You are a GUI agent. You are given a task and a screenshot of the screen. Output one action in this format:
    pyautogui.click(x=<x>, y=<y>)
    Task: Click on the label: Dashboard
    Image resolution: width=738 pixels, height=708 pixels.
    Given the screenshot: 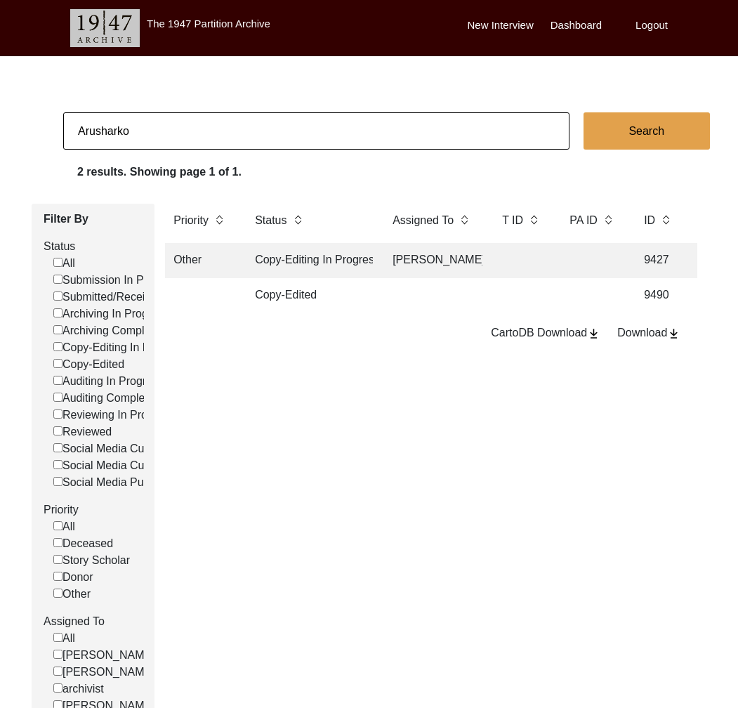 What is the action you would take?
    pyautogui.click(x=576, y=25)
    